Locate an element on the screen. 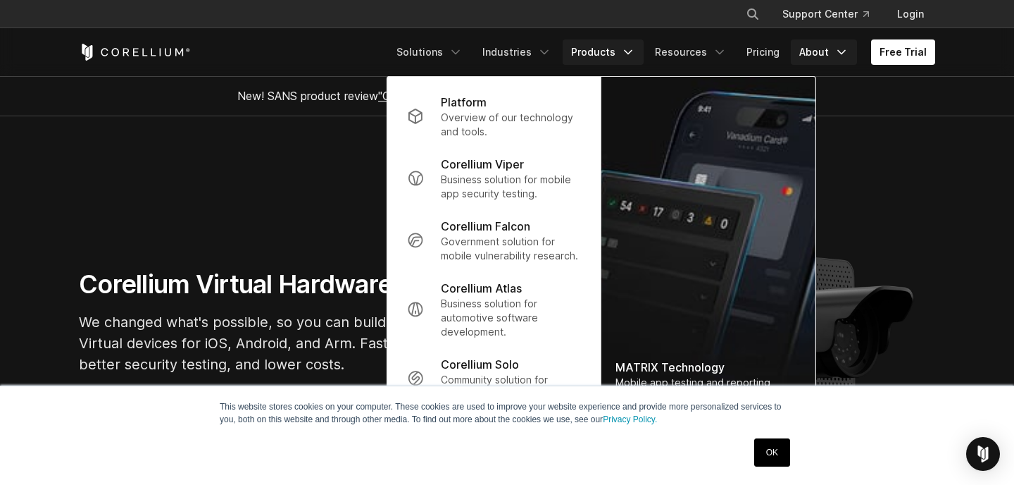  p: Community solution for mobile security discovery. is located at coordinates (511, 387).